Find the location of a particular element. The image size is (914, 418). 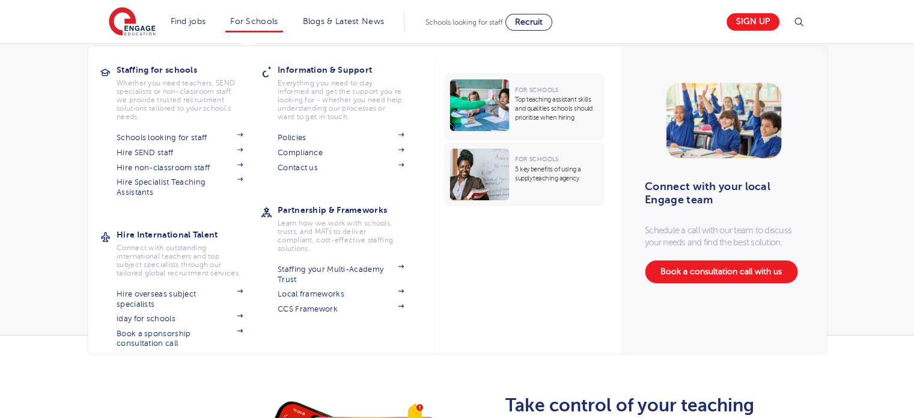

a: Staffing for schoolsWhether you need teachers, SEND specialists or non-classroom staff, we provid... is located at coordinates (189, 91).